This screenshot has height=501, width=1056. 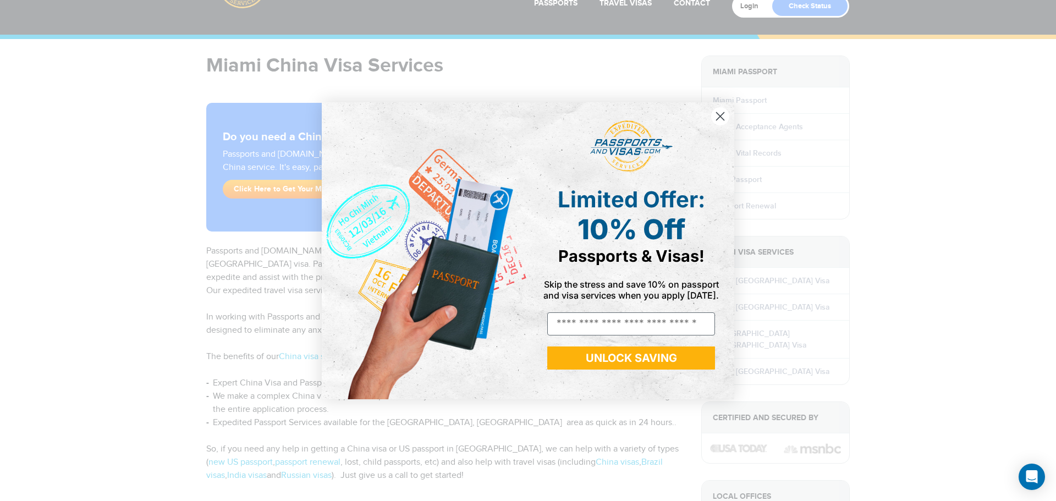 What do you see at coordinates (425, 251) in the screenshot?
I see `img: de9cda0d-0715-46ca-9a25-073762a91ba7.png` at bounding box center [425, 251].